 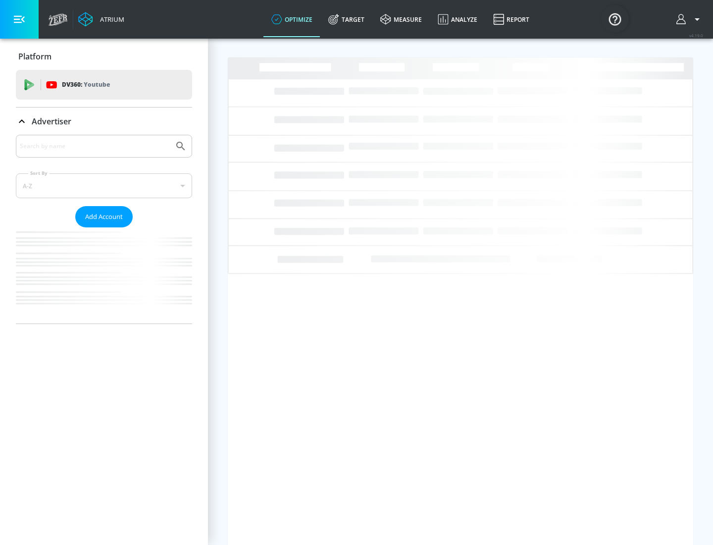 I want to click on a: measure, so click(x=401, y=19).